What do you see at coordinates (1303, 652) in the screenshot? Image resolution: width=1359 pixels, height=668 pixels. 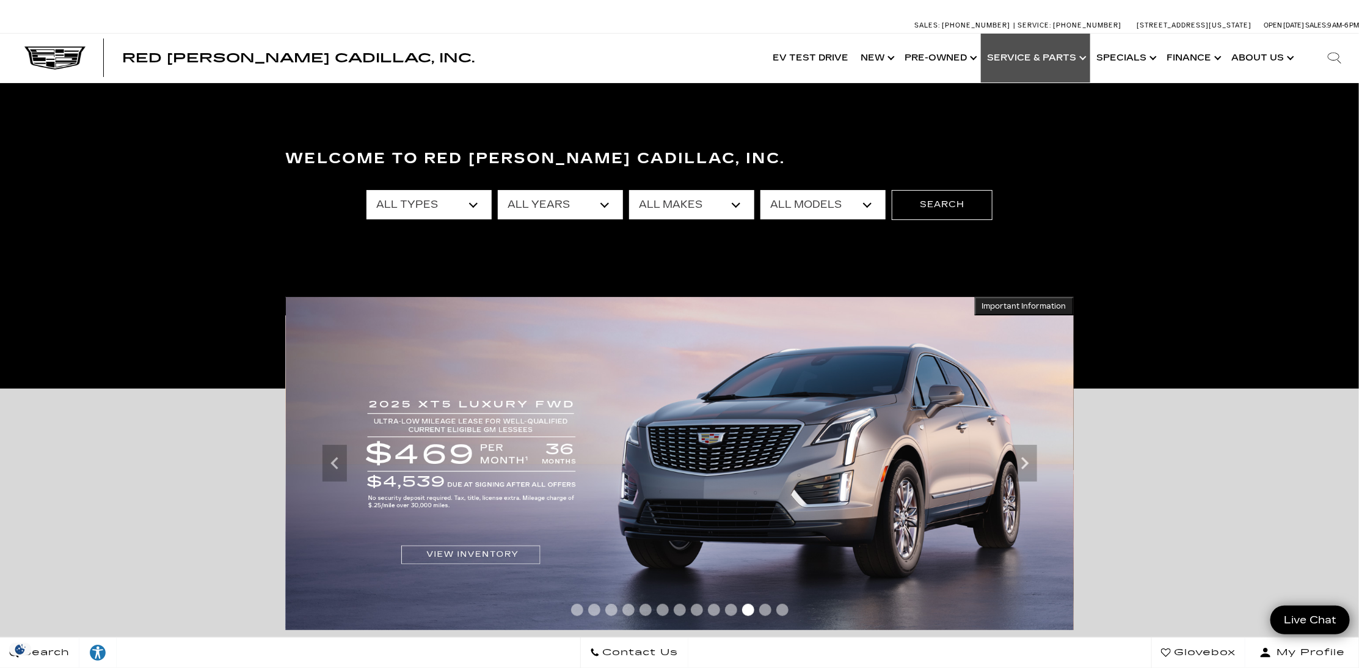 I see `button: Open user profile menu` at bounding box center [1303, 652].